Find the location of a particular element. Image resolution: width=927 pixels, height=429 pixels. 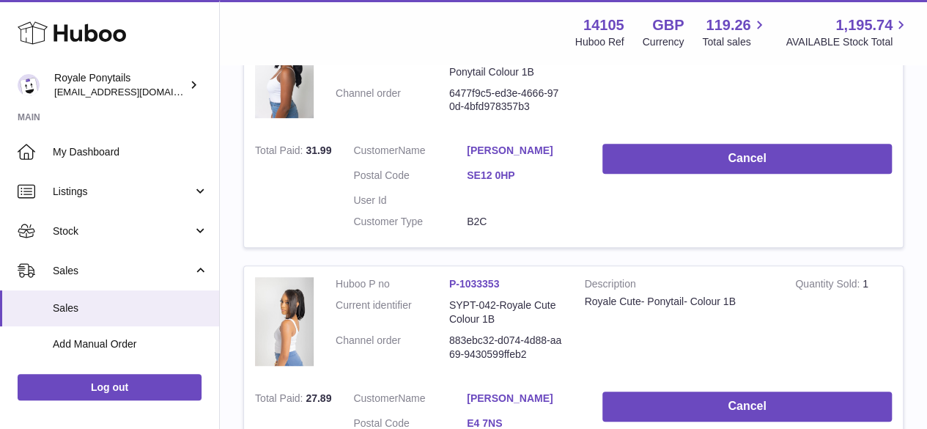

span: AVAILABLE Stock Total is located at coordinates (847, 42).